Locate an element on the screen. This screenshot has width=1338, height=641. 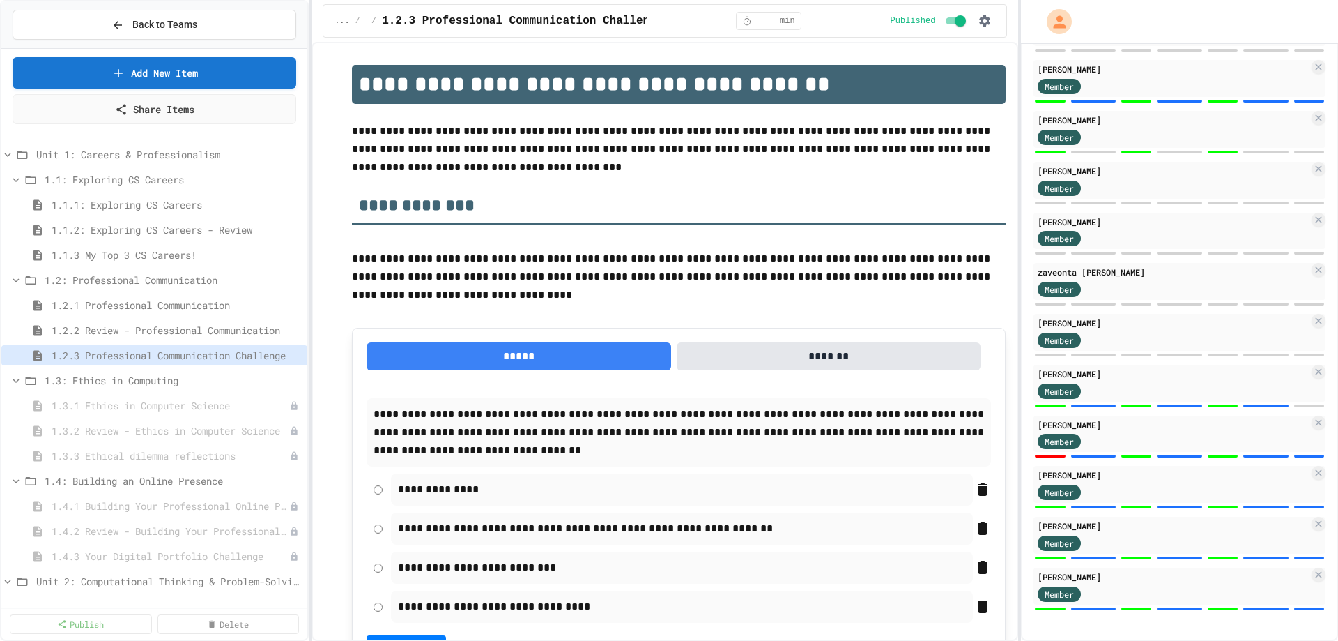
span: 1.3: Ethics in Computing is located at coordinates (173, 380).